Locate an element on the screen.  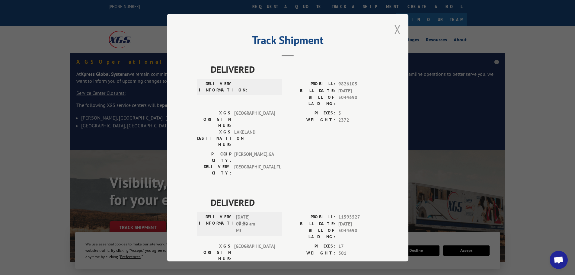
button: Close modal is located at coordinates (397, 29).